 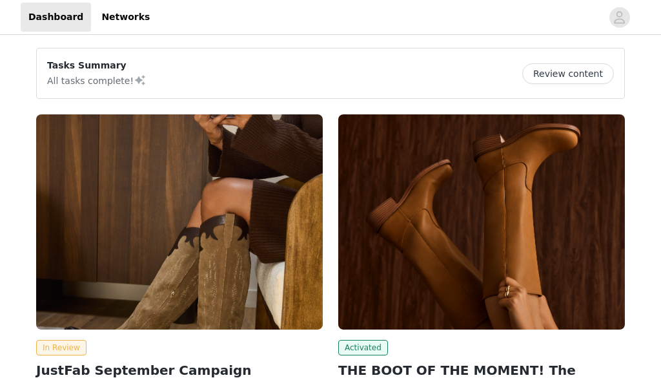 What do you see at coordinates (97, 80) in the screenshot?
I see `p: All tasks complete!` at bounding box center [97, 80].